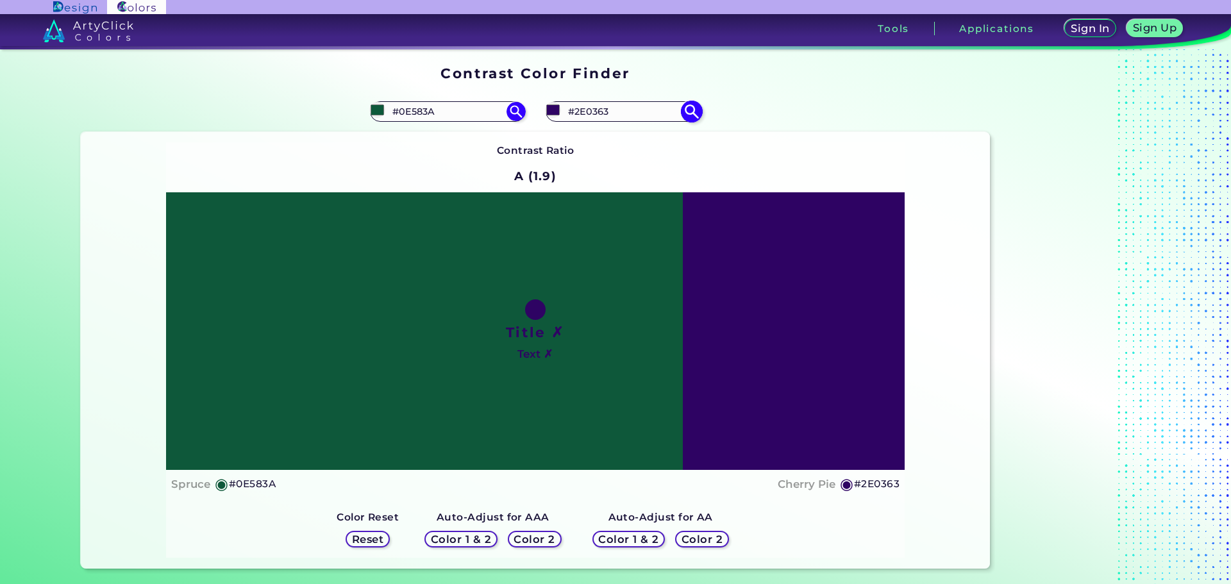 The height and width of the screenshot is (584, 1231). Describe the element at coordinates (447, 111) in the screenshot. I see `input: type color 1..` at that location.